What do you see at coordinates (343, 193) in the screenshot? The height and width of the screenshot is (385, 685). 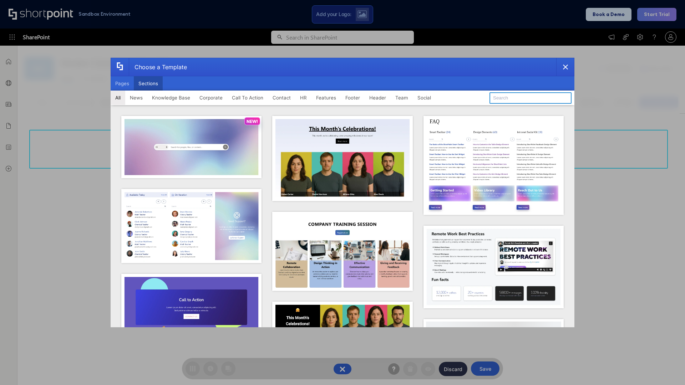 I see `div: template selector` at bounding box center [343, 193].